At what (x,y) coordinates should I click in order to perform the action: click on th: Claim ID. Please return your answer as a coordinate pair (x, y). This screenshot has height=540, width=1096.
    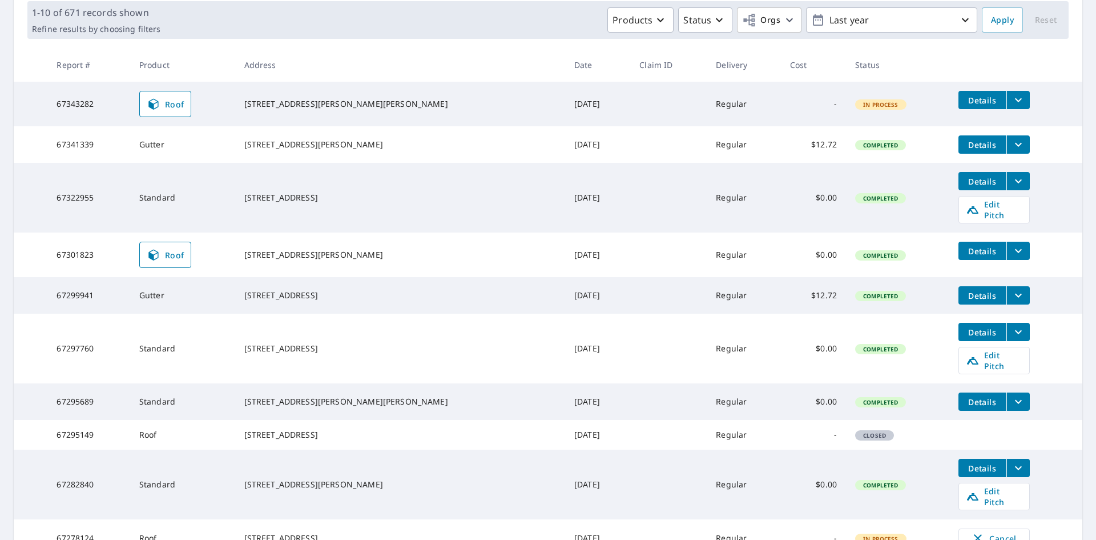
    Looking at the image, I should click on (669, 65).